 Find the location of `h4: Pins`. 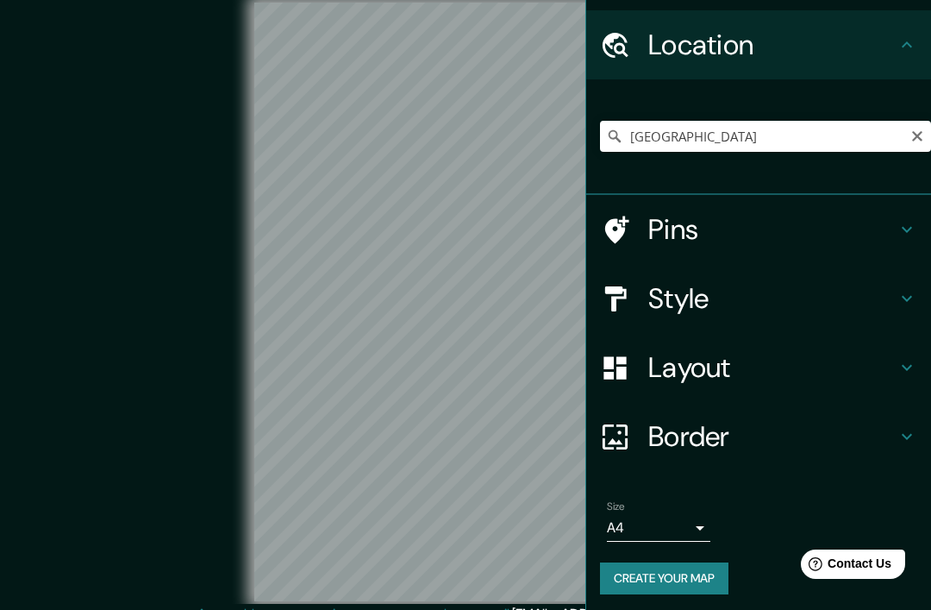

h4: Pins is located at coordinates (773, 229).